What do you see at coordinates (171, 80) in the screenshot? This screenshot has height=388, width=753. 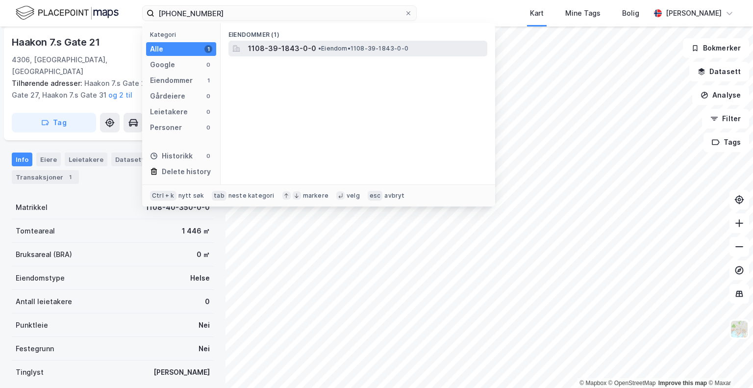 I see `div: Eiendommer` at bounding box center [171, 80].